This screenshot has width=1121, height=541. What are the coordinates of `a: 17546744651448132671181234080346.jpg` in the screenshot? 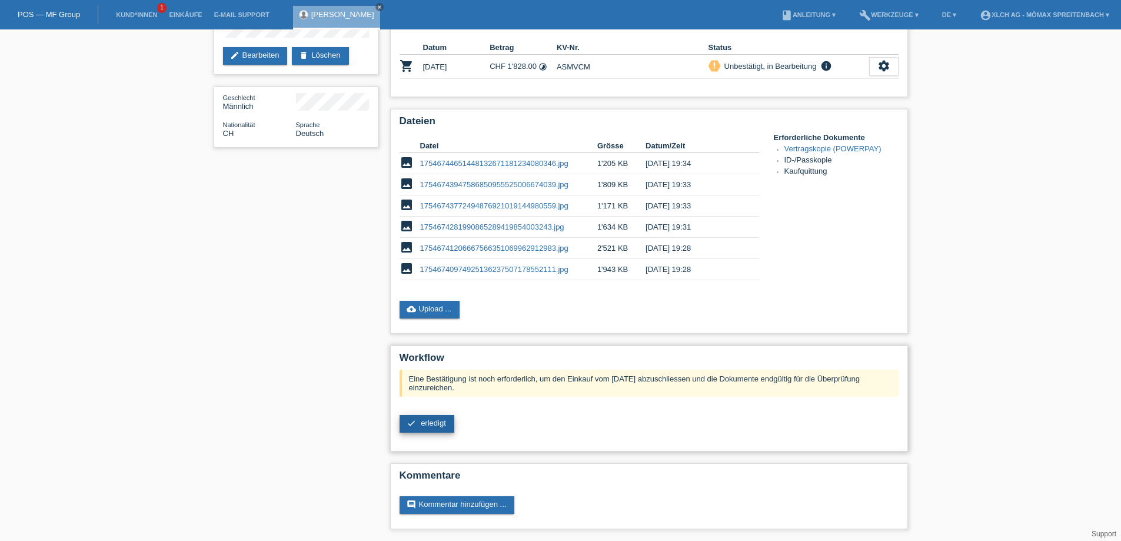 It's located at (495, 163).